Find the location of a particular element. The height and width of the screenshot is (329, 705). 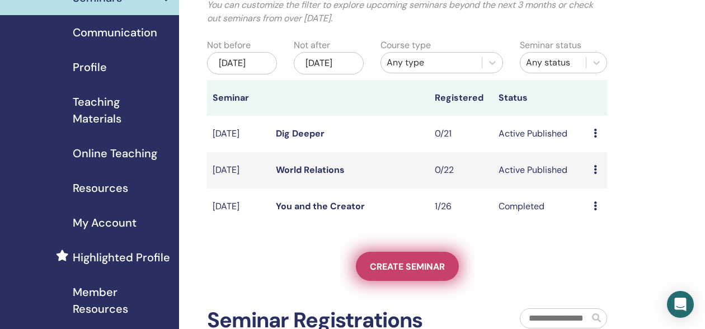

th: Seminar is located at coordinates (238, 98).